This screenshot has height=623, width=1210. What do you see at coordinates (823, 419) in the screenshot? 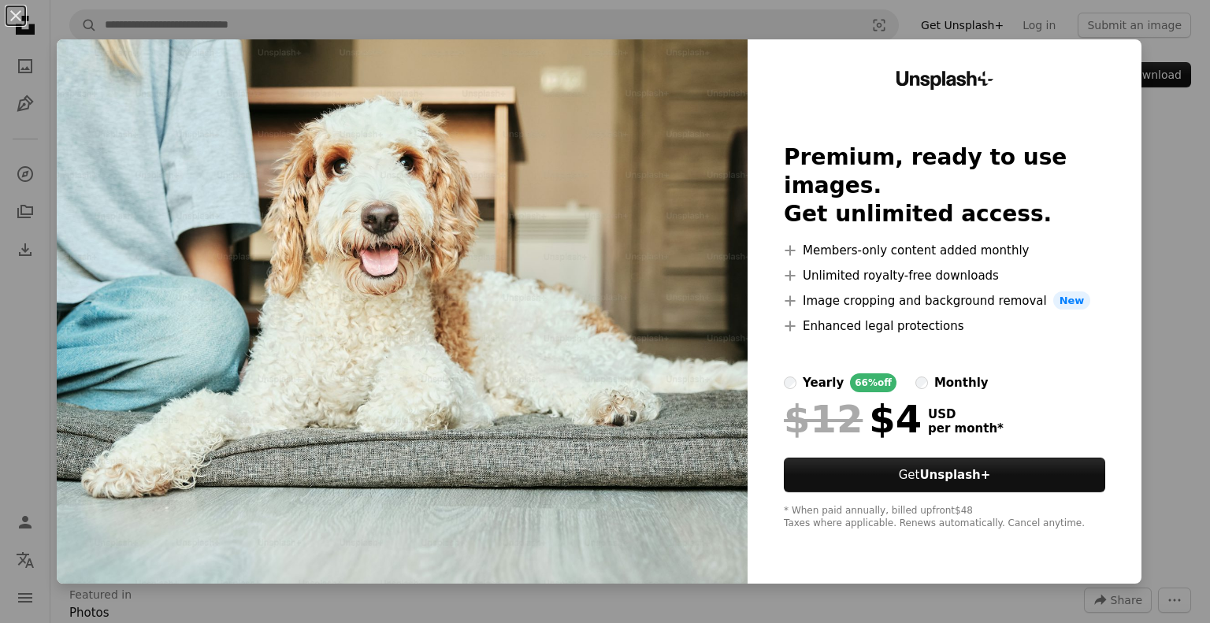
I see `span: $12` at bounding box center [823, 419].